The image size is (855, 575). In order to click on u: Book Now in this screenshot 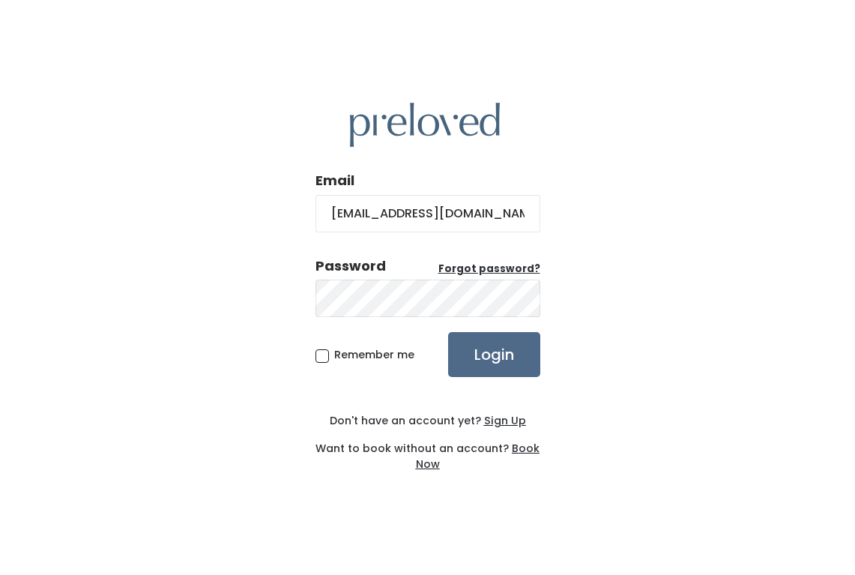, I will do `click(478, 456)`.